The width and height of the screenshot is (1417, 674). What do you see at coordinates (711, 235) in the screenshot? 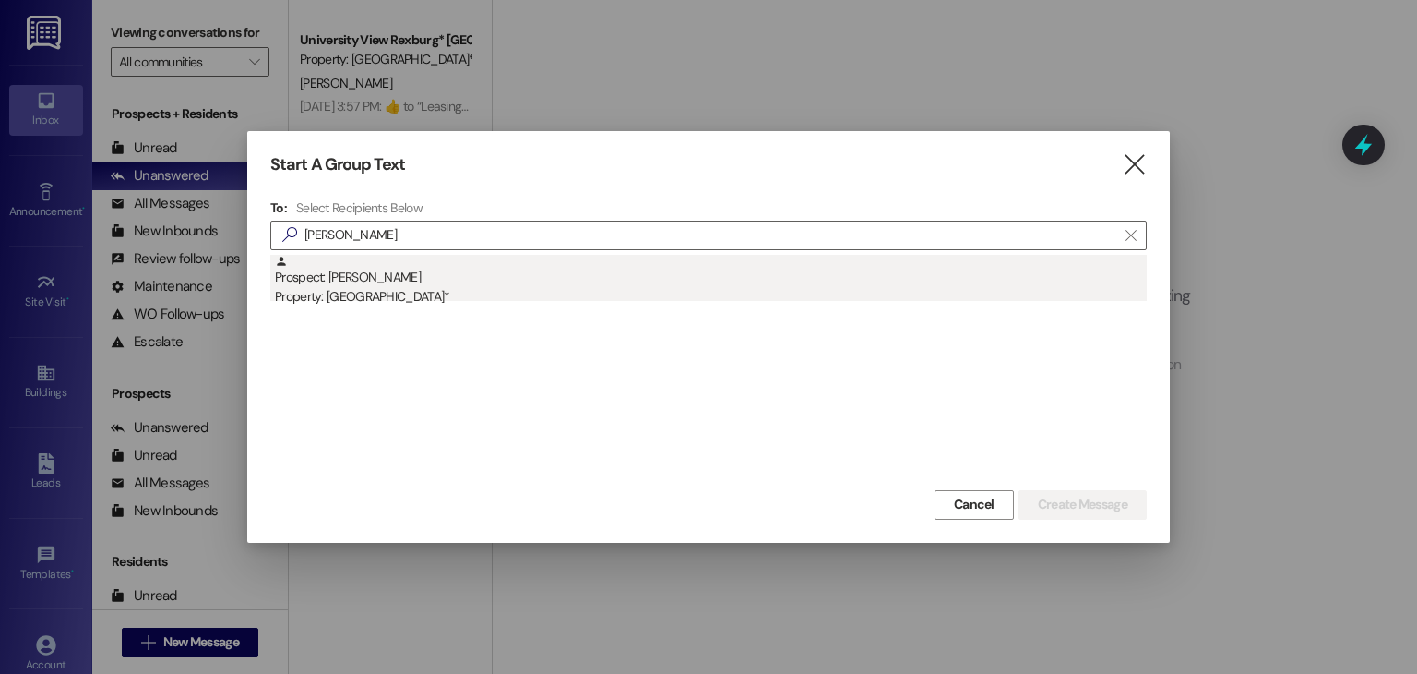
I see `input: Search for any contact or apartment` at bounding box center [711, 235].